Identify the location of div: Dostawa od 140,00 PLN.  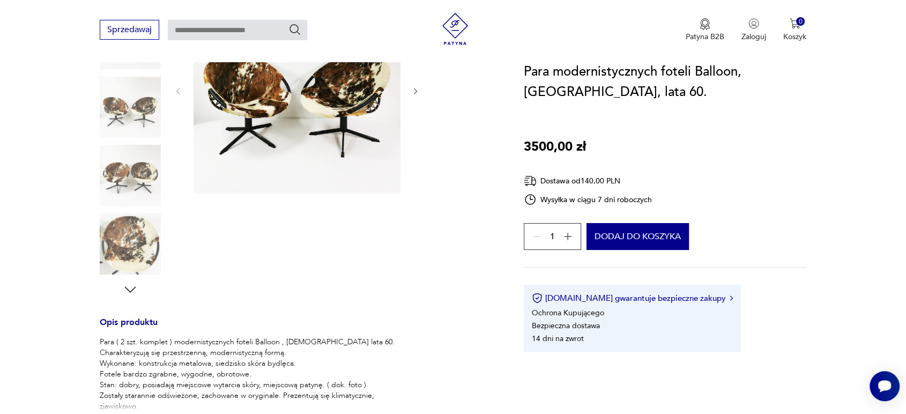
(588, 181).